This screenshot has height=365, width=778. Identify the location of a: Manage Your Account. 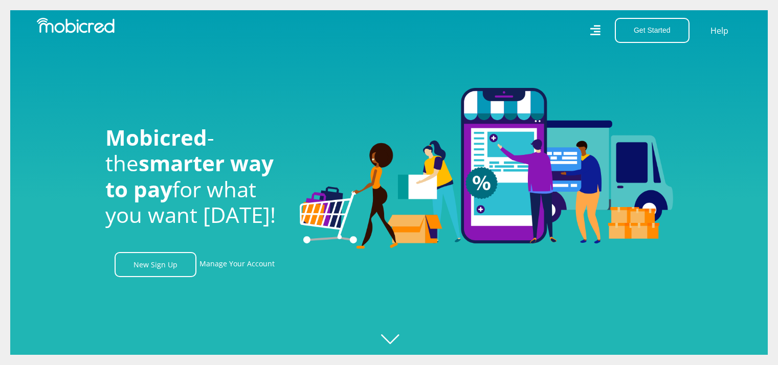
(237, 264).